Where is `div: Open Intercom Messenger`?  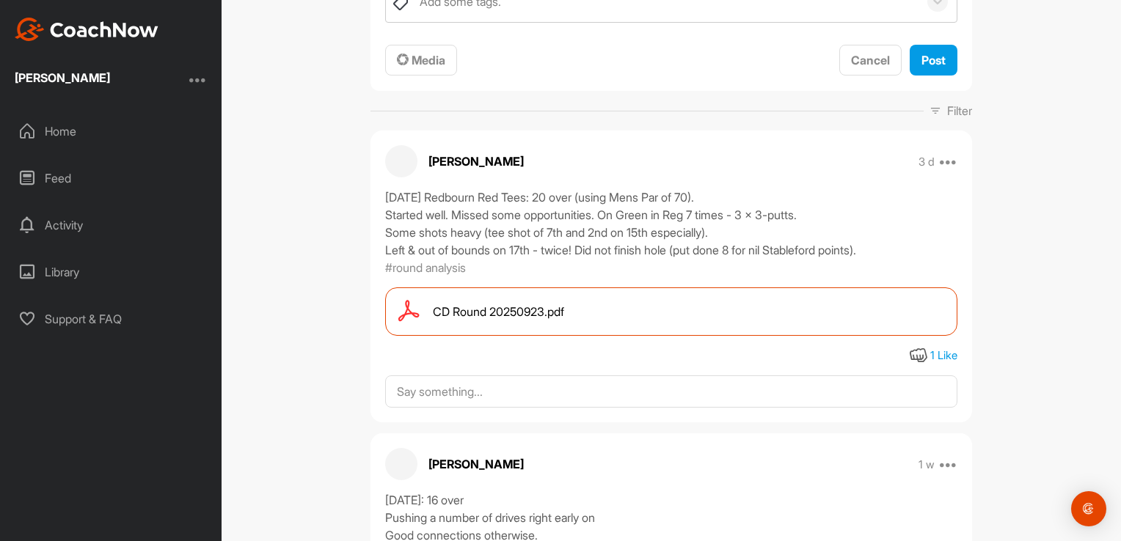
div: Open Intercom Messenger is located at coordinates (1088, 509).